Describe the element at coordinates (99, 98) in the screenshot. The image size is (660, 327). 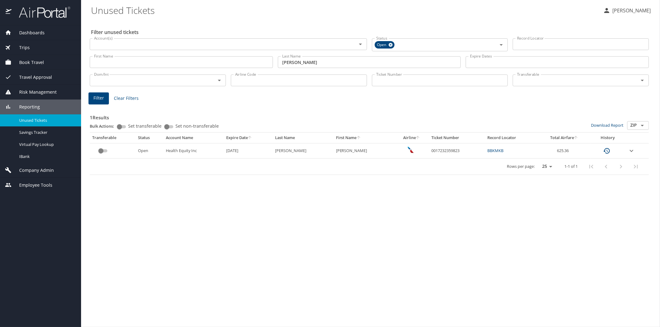
I see `span: Filter` at that location.